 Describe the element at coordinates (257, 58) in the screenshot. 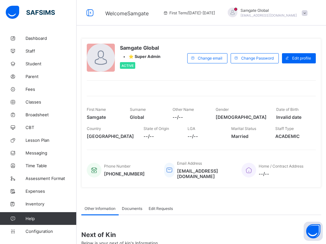

I see `span: Change Password` at that location.